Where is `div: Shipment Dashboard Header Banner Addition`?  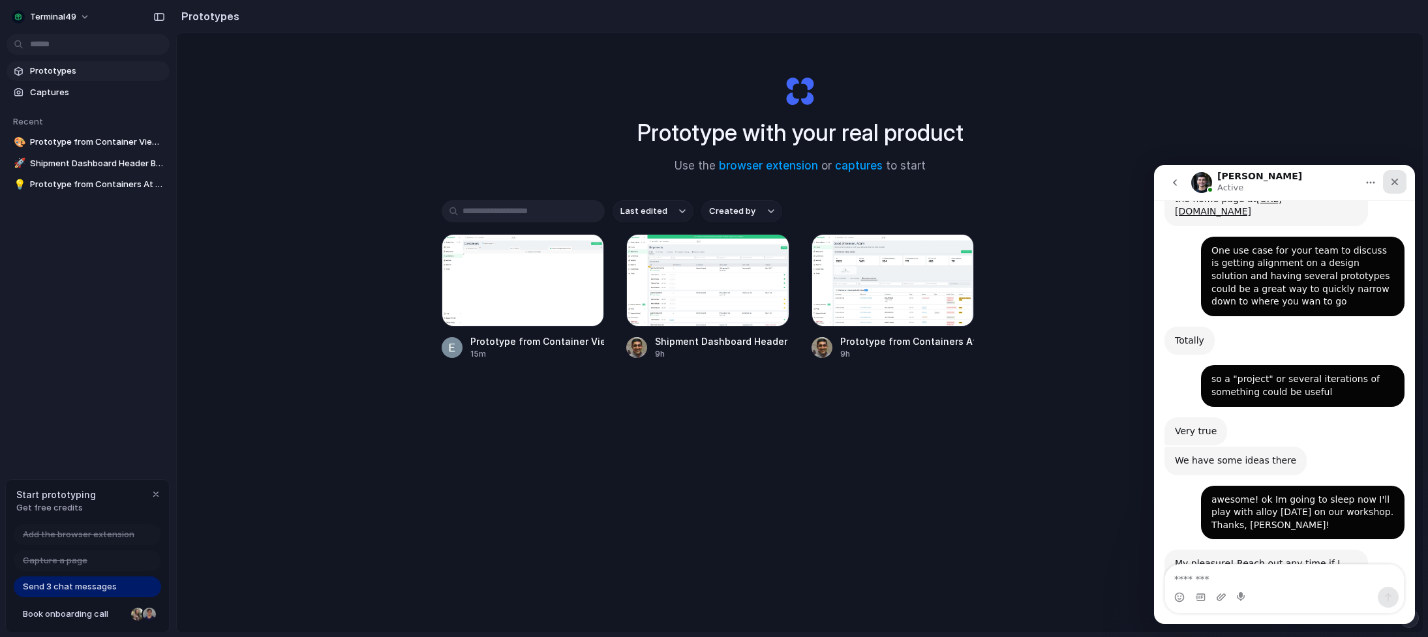 div: Shipment Dashboard Header Banner Addition is located at coordinates (722, 341).